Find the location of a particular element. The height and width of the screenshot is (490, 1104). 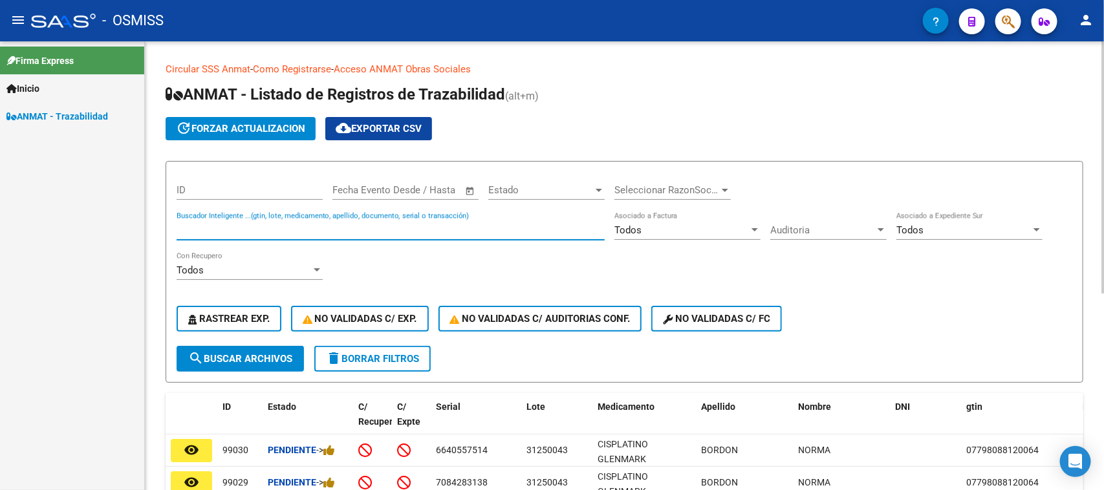

span: Firma Express is located at coordinates (40, 61).